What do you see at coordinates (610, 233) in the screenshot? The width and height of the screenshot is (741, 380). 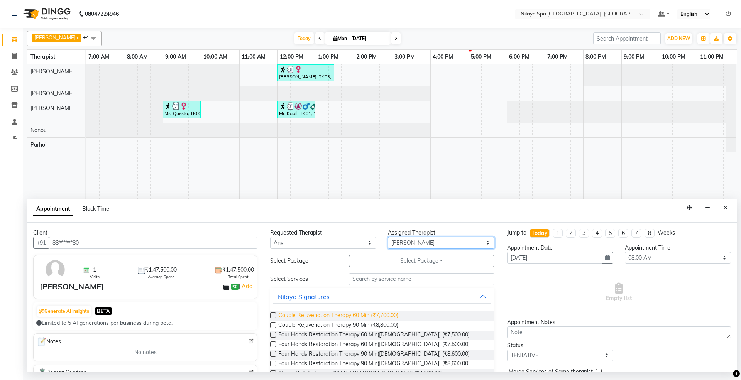 I see `li: 5` at bounding box center [610, 233].